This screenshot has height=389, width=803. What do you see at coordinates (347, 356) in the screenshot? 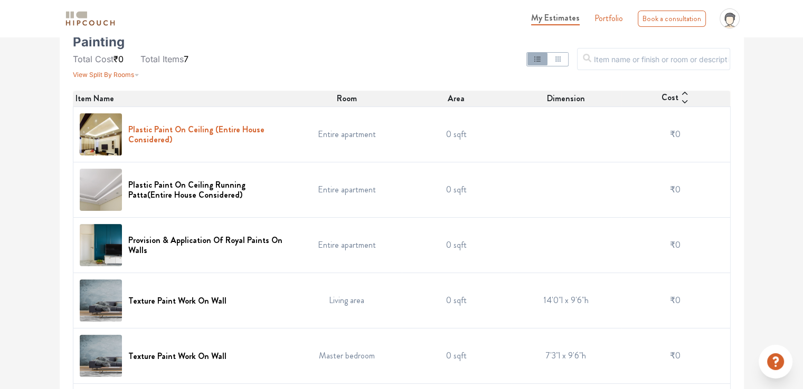
I see `td: Master bedroom` at bounding box center [347, 356].